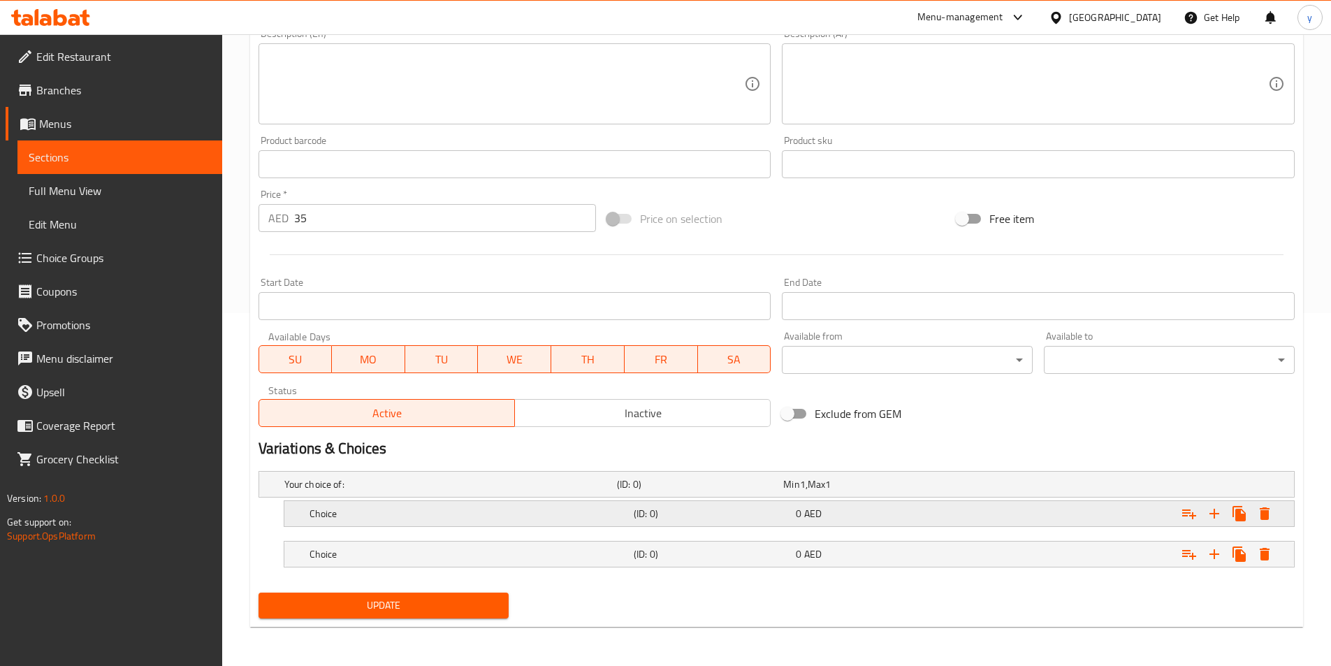 The width and height of the screenshot is (1331, 666). I want to click on a: Menu disclaimer, so click(114, 359).